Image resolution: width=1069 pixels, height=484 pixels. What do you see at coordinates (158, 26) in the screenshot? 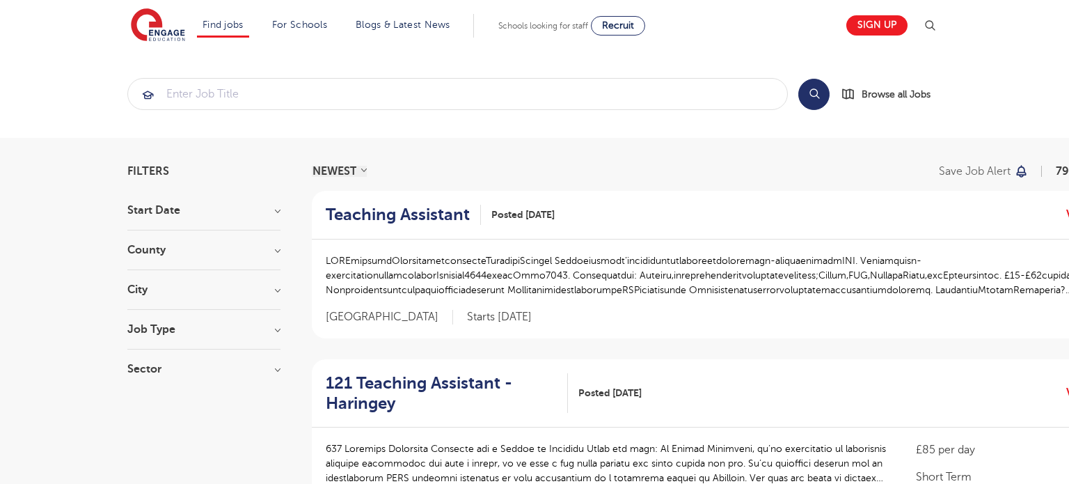
I see `img: Engage Education` at bounding box center [158, 26].